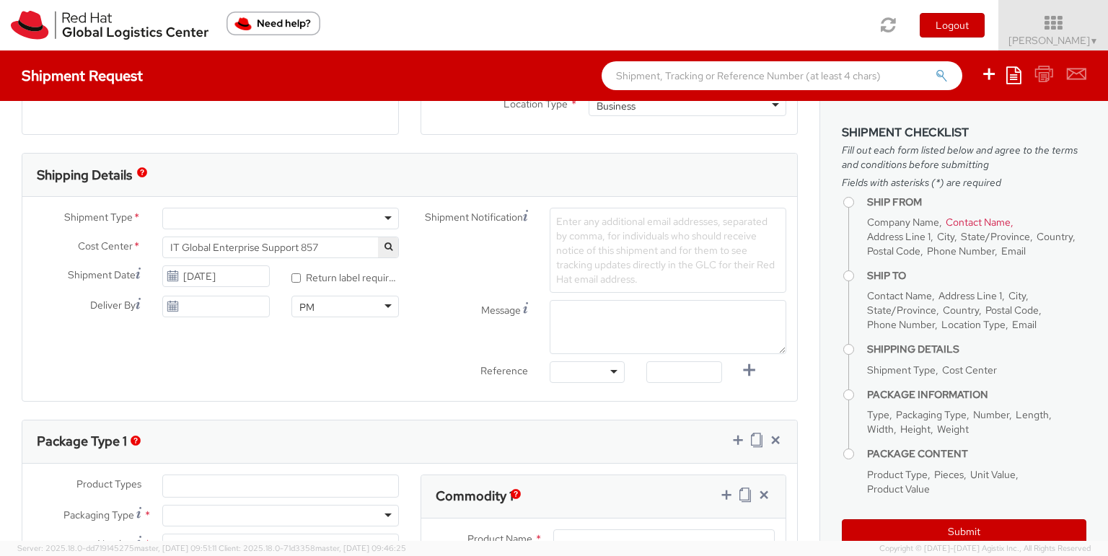 Image resolution: width=1108 pixels, height=556 pixels. Describe the element at coordinates (312, 548) in the screenshot. I see `span: Client: 2025.18.0-71d3358` at that location.